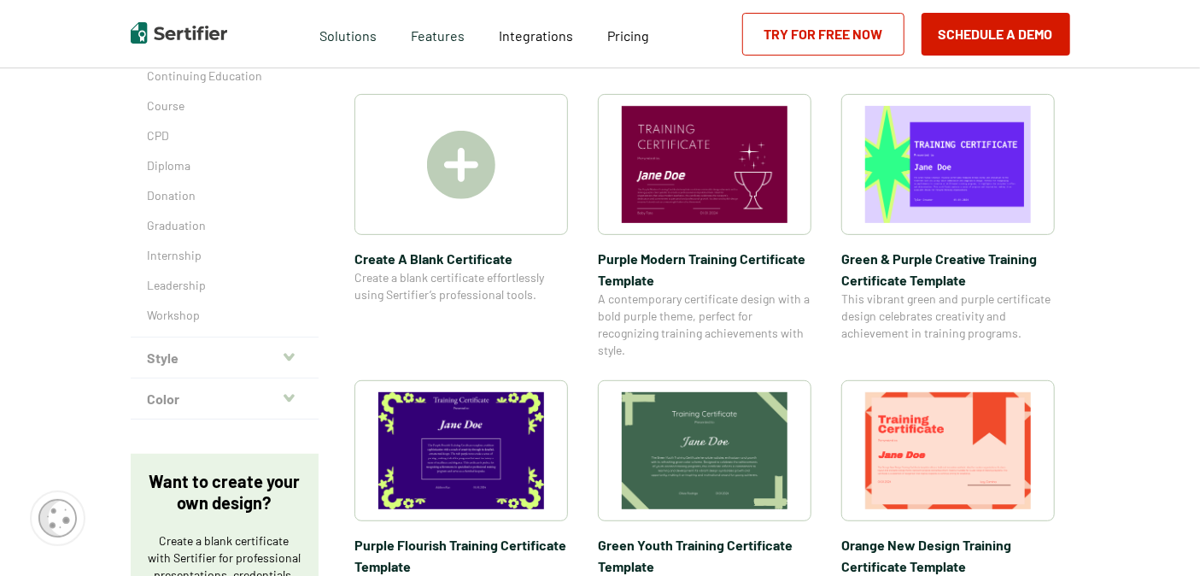 The image size is (1200, 576). What do you see at coordinates (705, 325) in the screenshot?
I see `span: A contemporary certificate design with a bold purple theme, perfect for recognizing training achi...` at bounding box center [705, 325].